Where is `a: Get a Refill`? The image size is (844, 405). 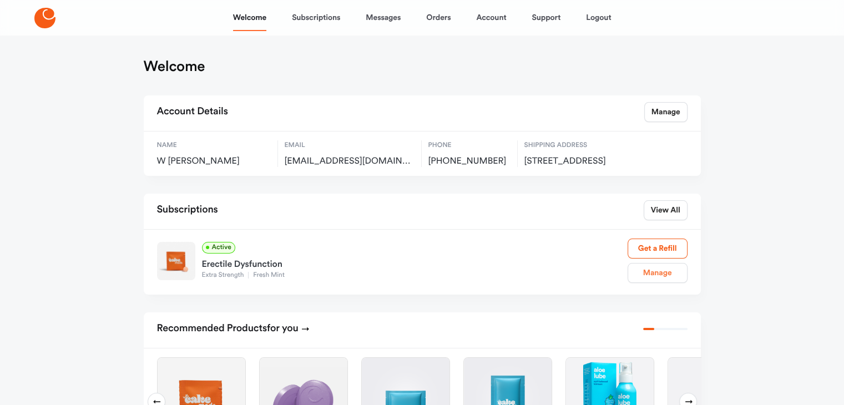
a: Get a Refill is located at coordinates (657, 248).